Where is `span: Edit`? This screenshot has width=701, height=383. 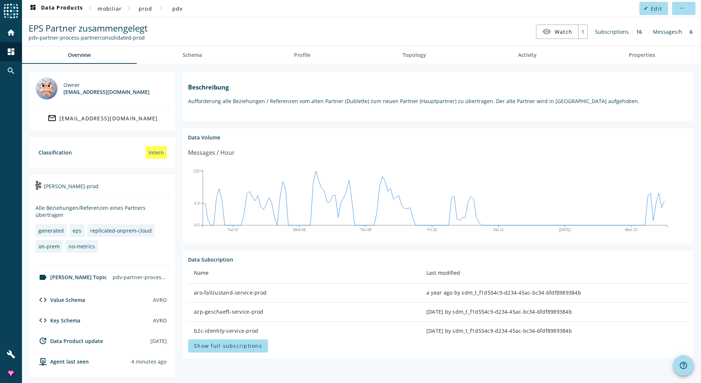 span: Edit is located at coordinates (656, 8).